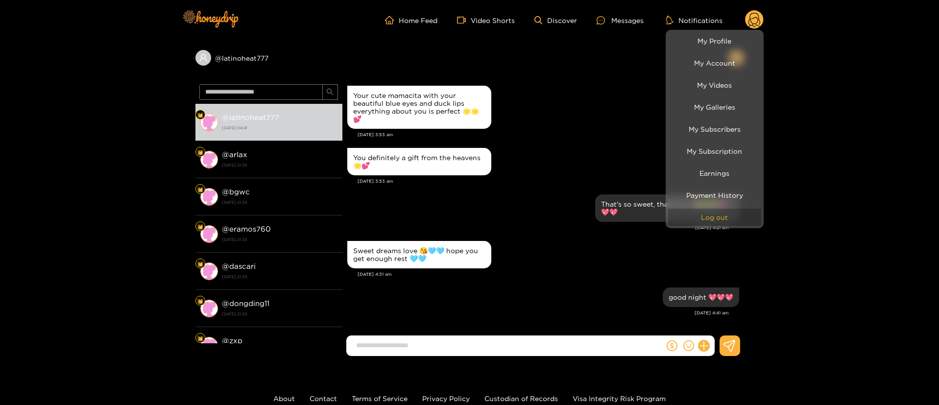 This screenshot has height=405, width=939. What do you see at coordinates (715, 85) in the screenshot?
I see `a: My Videos` at bounding box center [715, 85].